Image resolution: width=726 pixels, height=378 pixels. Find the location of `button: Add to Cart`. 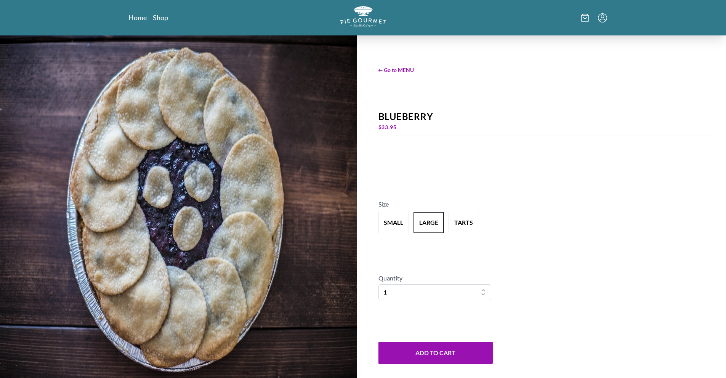

button: Add to Cart is located at coordinates (436, 353).